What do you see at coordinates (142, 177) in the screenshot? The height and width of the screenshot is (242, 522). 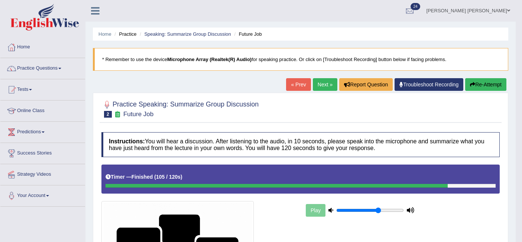 I see `b: Finished` at bounding box center [142, 177].